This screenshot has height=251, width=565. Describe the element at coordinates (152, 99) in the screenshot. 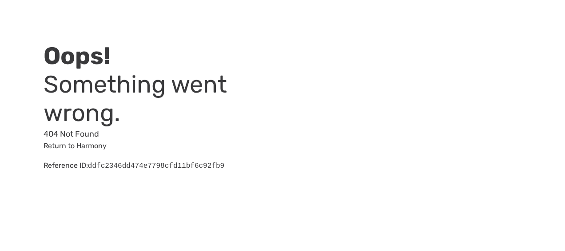

I see `h3: Something went wrong.` at that location.